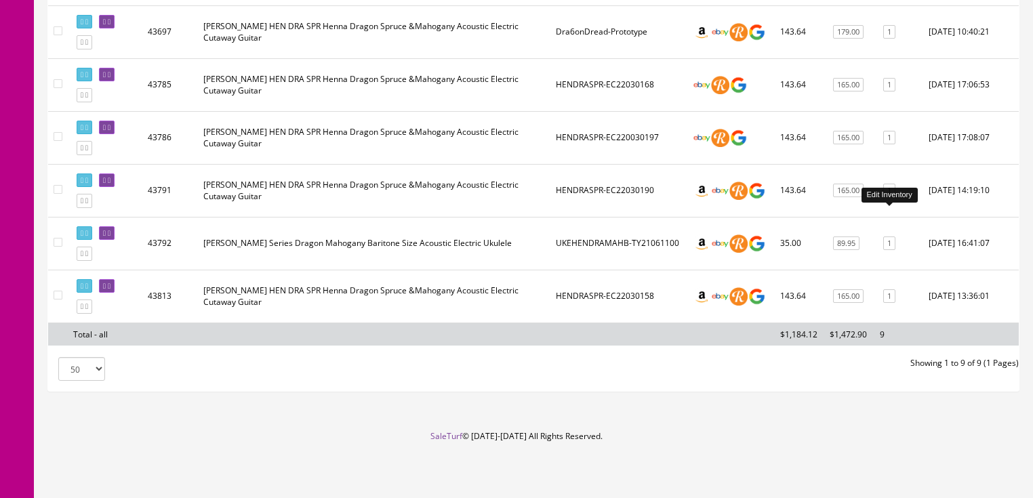  Describe the element at coordinates (799, 334) in the screenshot. I see `td: $1,184.12` at that location.